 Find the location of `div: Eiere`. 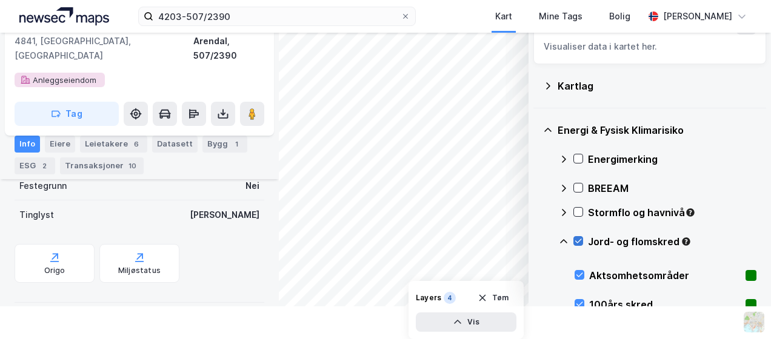

div: Eiere is located at coordinates (60, 144).